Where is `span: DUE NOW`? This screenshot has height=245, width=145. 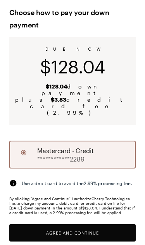 span: DUE NOW is located at coordinates (72, 49).